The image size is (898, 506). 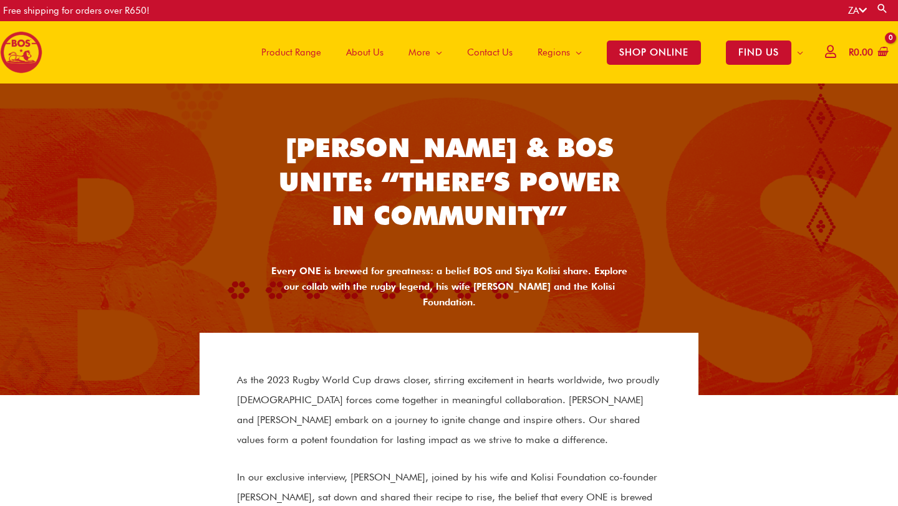 What do you see at coordinates (527, 52) in the screenshot?
I see `nav: Site Navigation` at bounding box center [527, 52].